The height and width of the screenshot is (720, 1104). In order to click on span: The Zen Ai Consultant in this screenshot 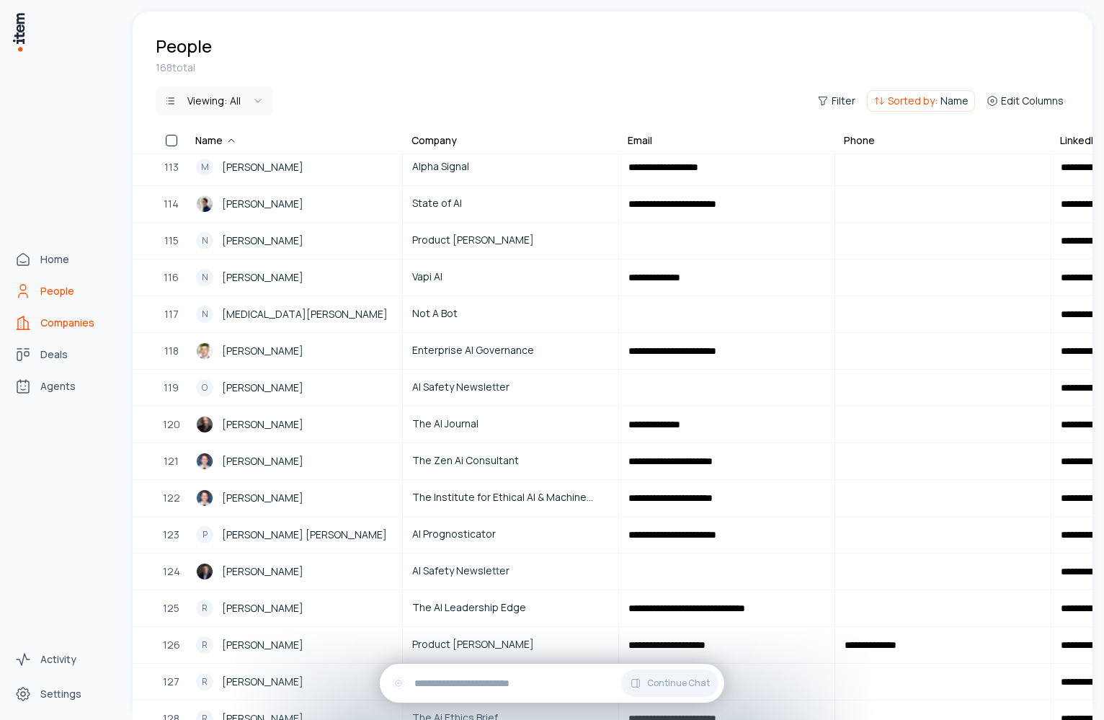, I will do `click(510, 460)`.